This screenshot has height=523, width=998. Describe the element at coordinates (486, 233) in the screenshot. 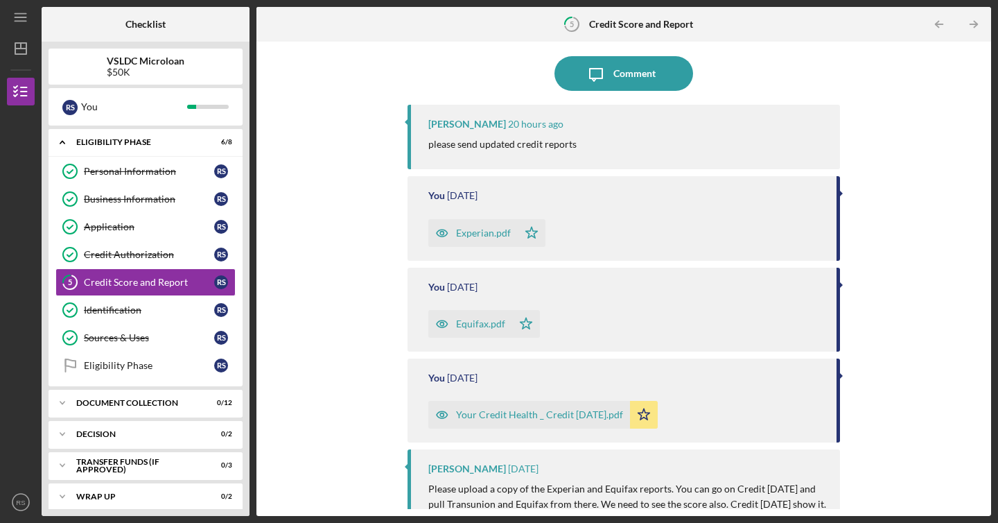

I see `button: Experian.pdf` at that location.